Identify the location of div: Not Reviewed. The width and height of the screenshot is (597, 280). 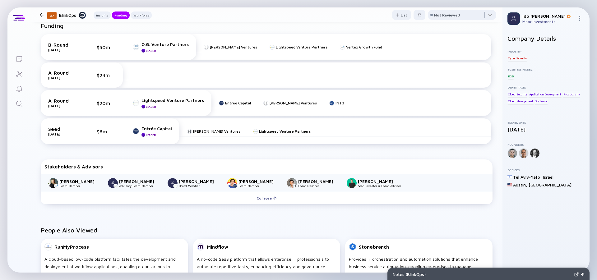
(447, 15).